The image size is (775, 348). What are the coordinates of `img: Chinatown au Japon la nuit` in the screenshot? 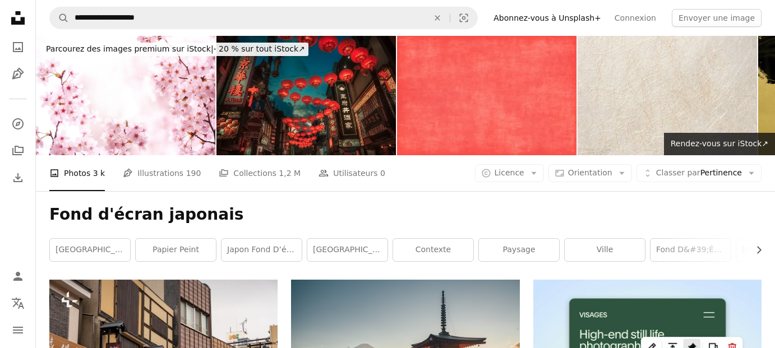 It's located at (306, 95).